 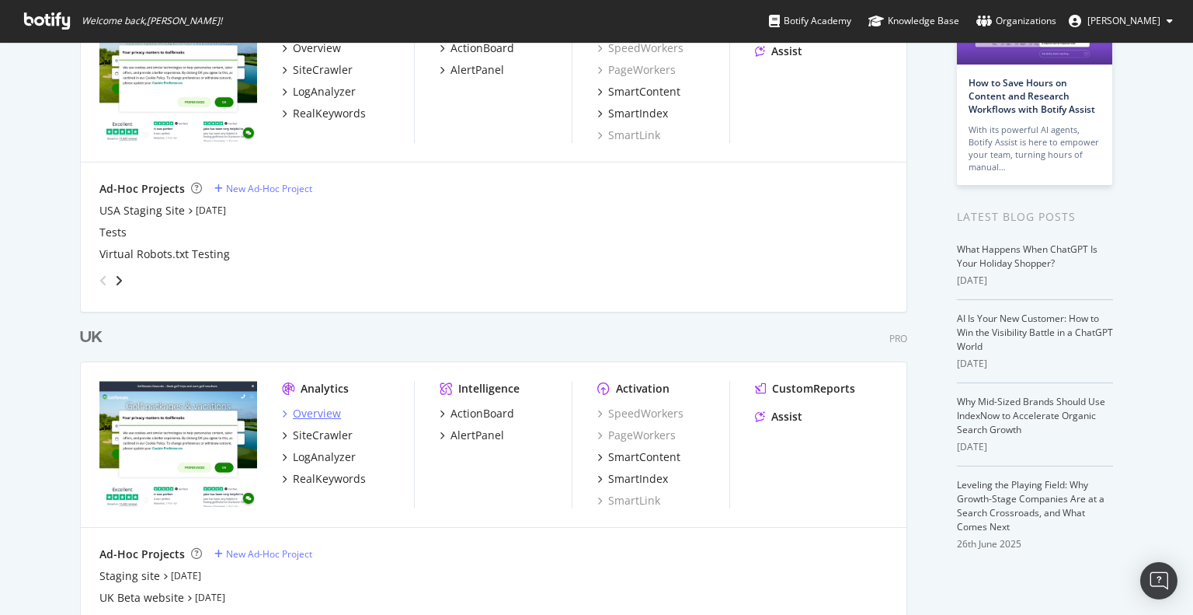 I want to click on a: Why Mid-Sized Brands Should Use IndexNow to Accelerate Organic Search Growth, so click(x=1031, y=415).